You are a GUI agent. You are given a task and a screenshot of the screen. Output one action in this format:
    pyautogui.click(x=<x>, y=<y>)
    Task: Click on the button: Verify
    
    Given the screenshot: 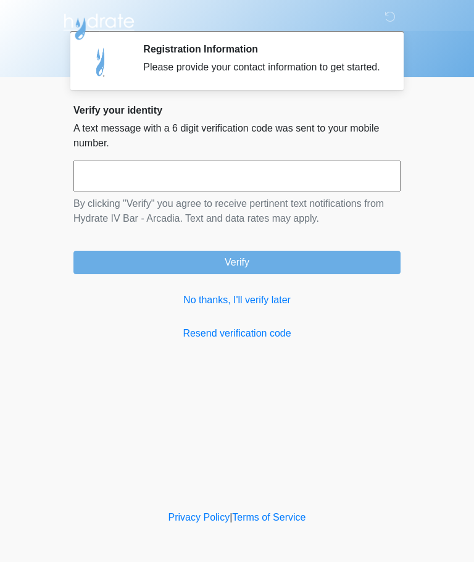 What is the action you would take?
    pyautogui.click(x=237, y=263)
    